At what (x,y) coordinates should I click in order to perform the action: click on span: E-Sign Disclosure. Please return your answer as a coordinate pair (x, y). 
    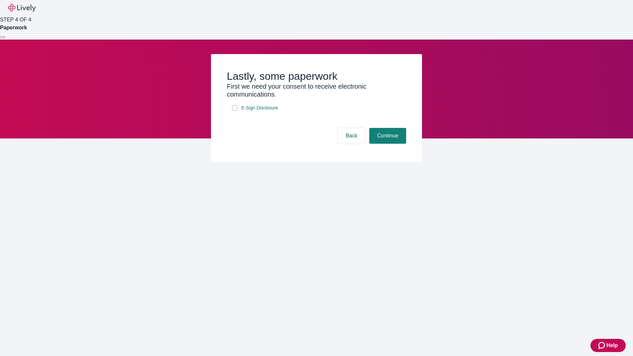
    Looking at the image, I should click on (260, 108).